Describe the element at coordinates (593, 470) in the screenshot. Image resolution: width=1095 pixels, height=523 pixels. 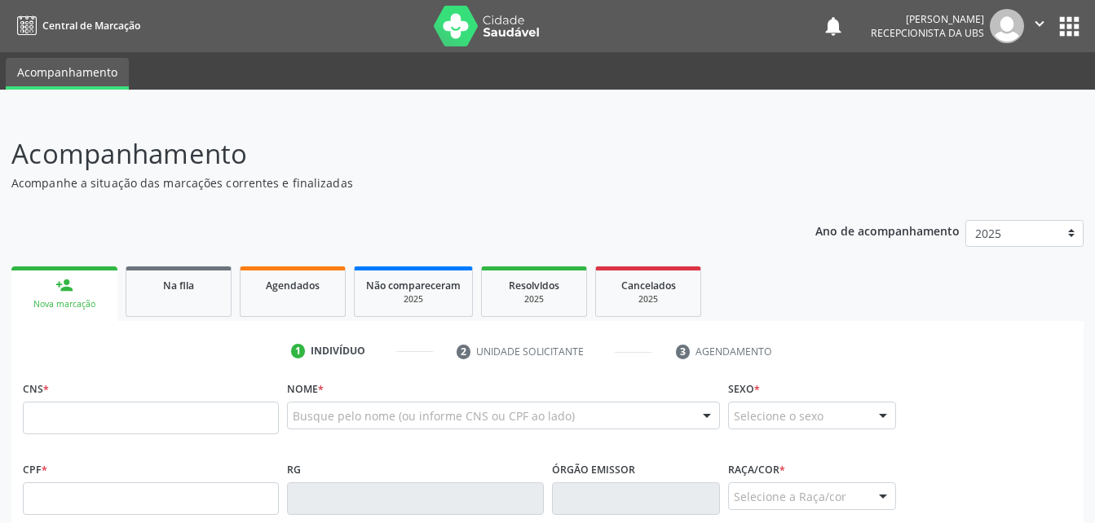
I see `label: Órgão emissor` at that location.